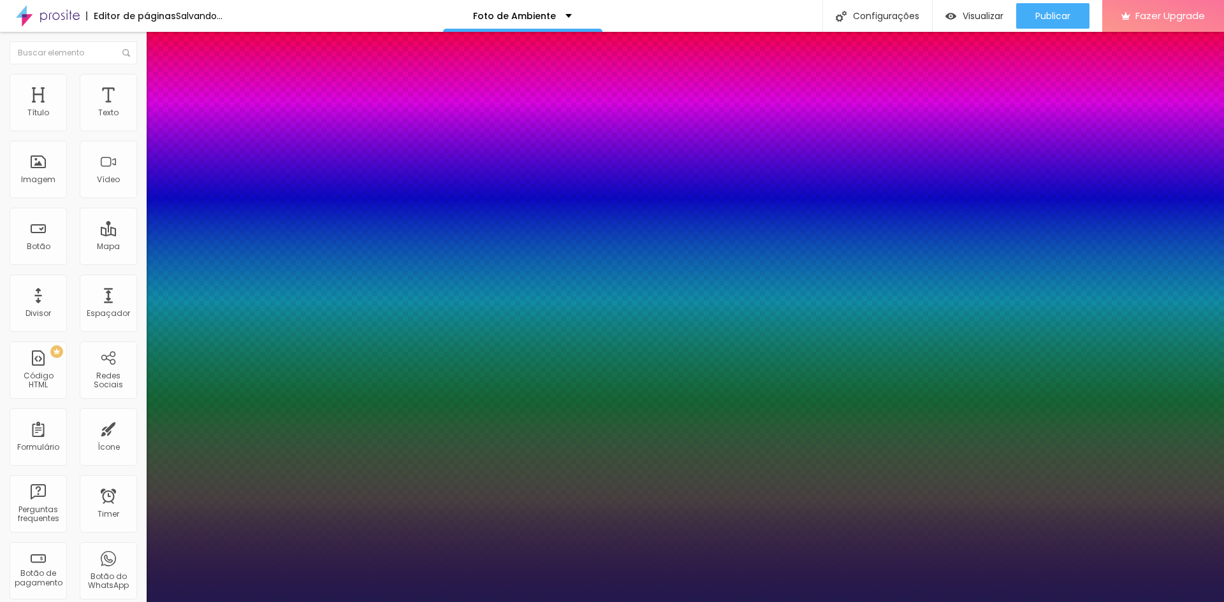  What do you see at coordinates (38, 113) in the screenshot?
I see `div: Título` at bounding box center [38, 113].